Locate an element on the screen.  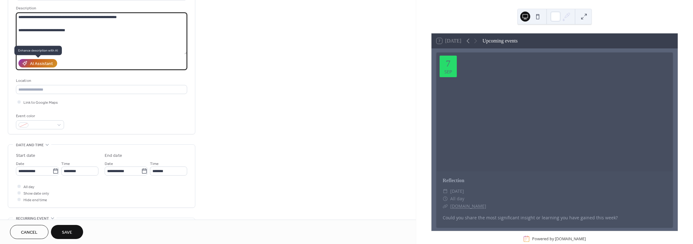
span: Link to Google Maps is located at coordinates (41, 103).